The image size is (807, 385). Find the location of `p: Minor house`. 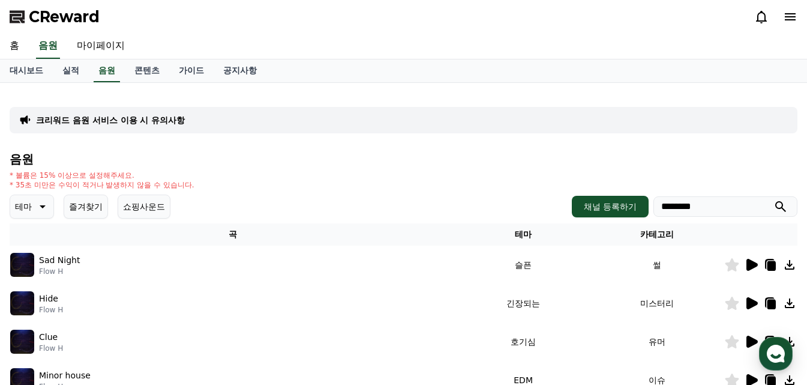

p: Minor house is located at coordinates (65, 375).